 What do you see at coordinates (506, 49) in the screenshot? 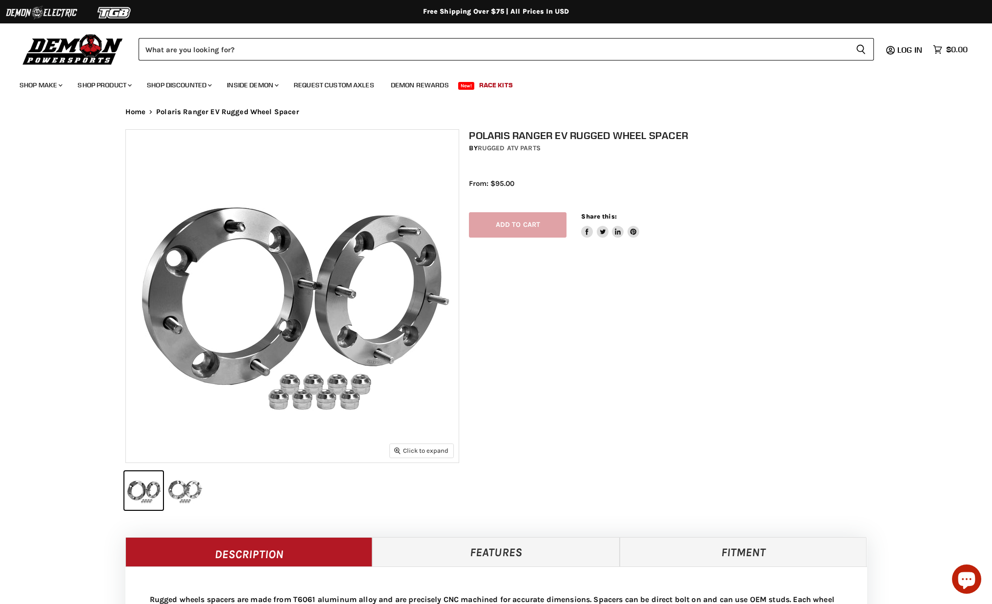
I see `form: Product` at bounding box center [506, 49].